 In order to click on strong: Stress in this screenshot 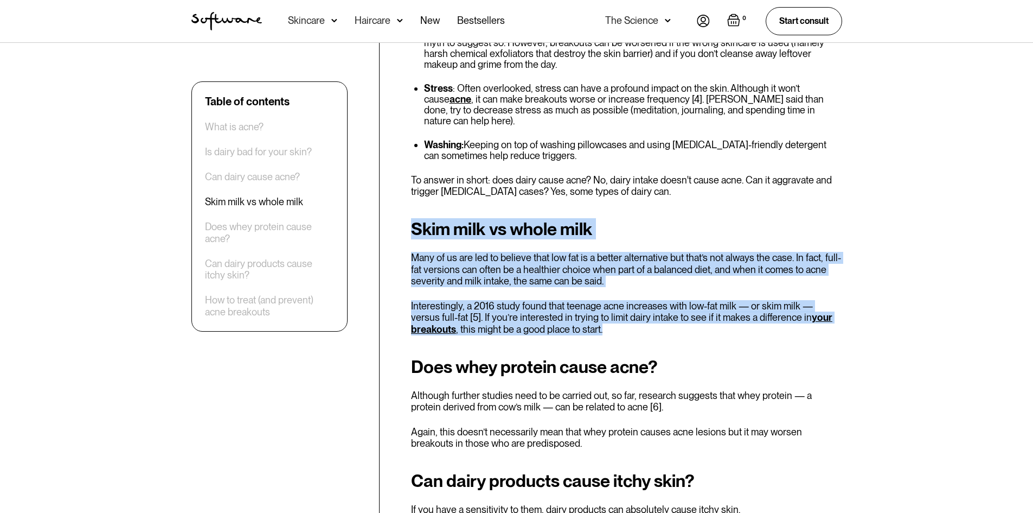, I will do `click(438, 88)`.